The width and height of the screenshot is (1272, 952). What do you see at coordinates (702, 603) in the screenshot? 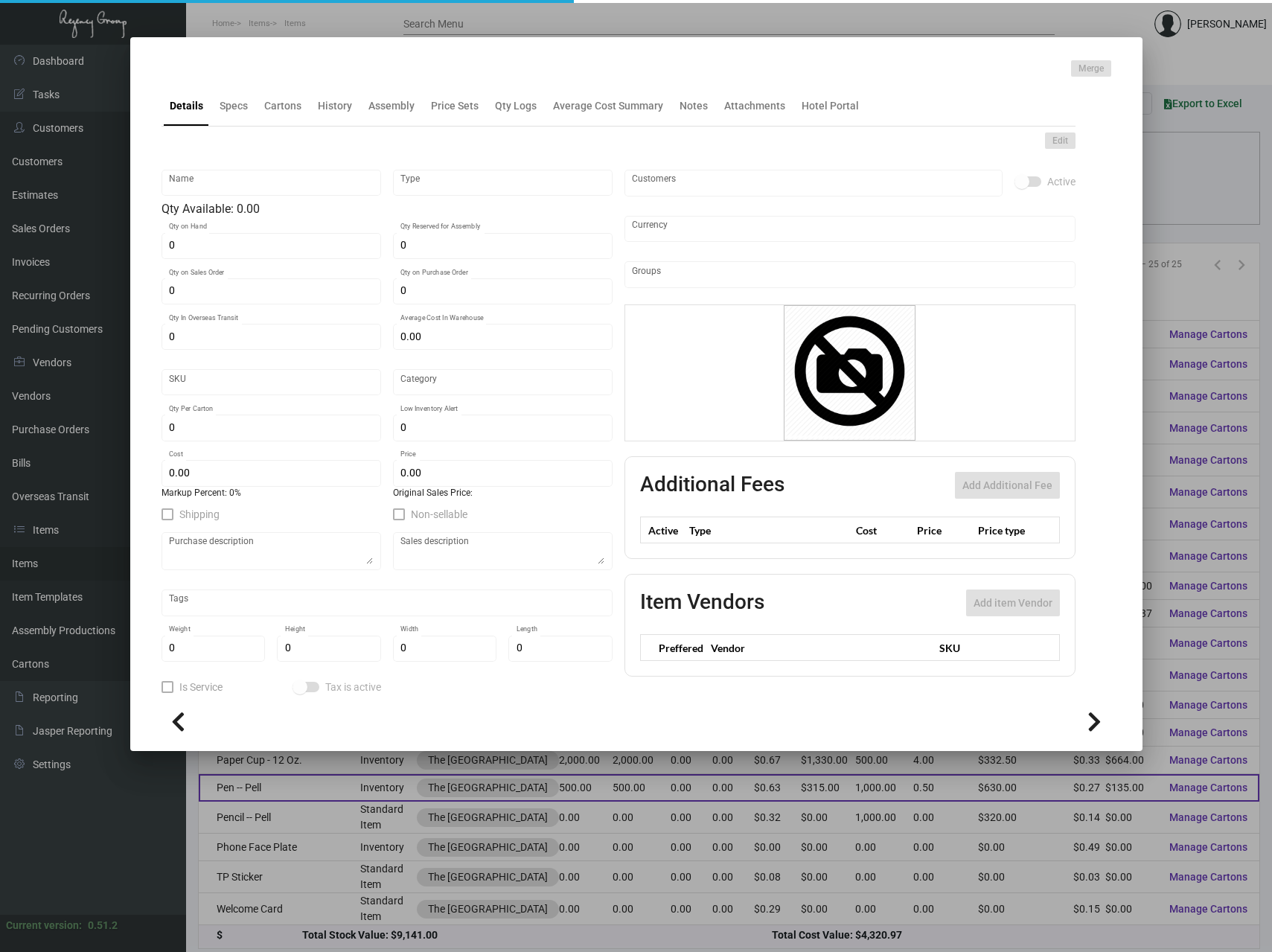
I see `h2: Item Vendors` at bounding box center [702, 603].